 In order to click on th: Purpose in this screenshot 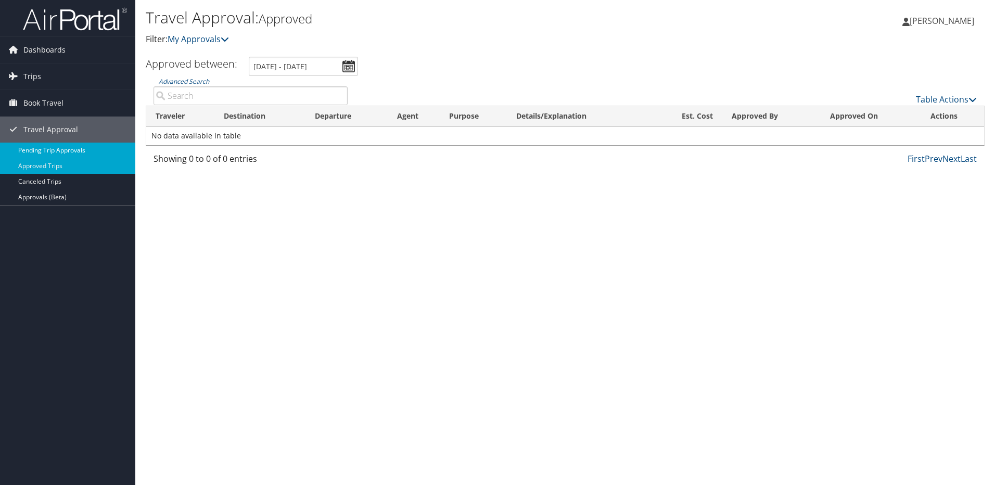, I will do `click(473, 116)`.